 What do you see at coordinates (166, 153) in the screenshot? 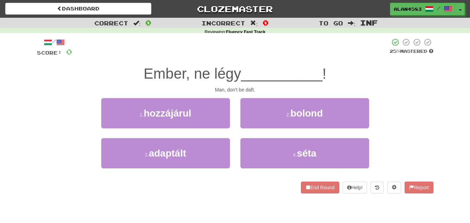
I see `button: 3.adaptált` at bounding box center [166, 153].